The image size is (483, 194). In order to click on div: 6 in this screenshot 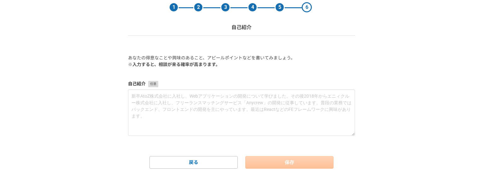, I will do `click(307, 7)`.